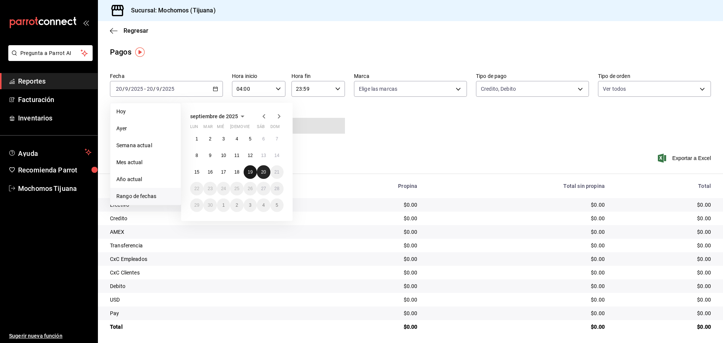 Image resolution: width=723 pixels, height=343 pixels. Describe the element at coordinates (209, 232) in the screenshot. I see `div: AMEX` at that location.